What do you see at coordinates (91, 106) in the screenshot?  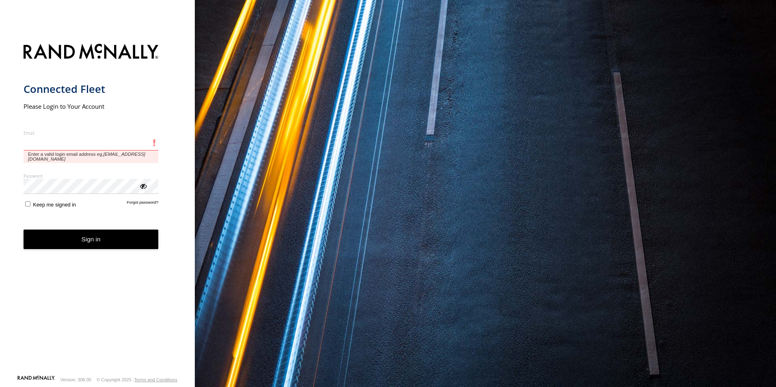 I see `h2: Please Login to Your Account` at bounding box center [91, 106].